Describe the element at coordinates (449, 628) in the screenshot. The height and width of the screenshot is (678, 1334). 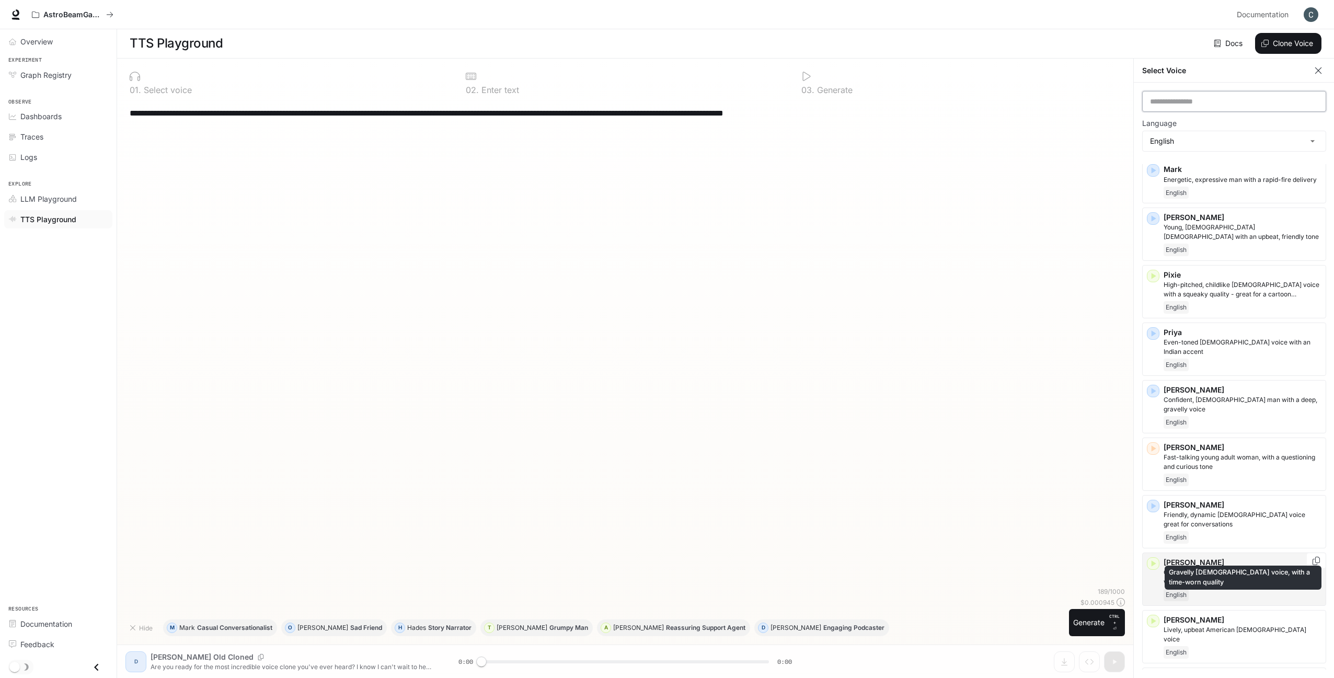
I see `p: Story Narrator` at that location.